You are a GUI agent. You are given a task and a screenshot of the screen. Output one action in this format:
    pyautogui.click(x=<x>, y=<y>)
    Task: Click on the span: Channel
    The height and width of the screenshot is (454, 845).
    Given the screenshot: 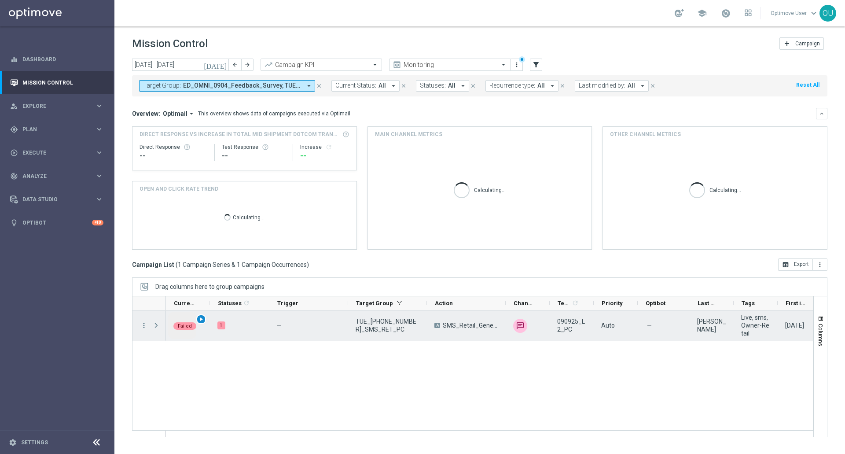 What is the action you would take?
    pyautogui.click(x=524, y=303)
    